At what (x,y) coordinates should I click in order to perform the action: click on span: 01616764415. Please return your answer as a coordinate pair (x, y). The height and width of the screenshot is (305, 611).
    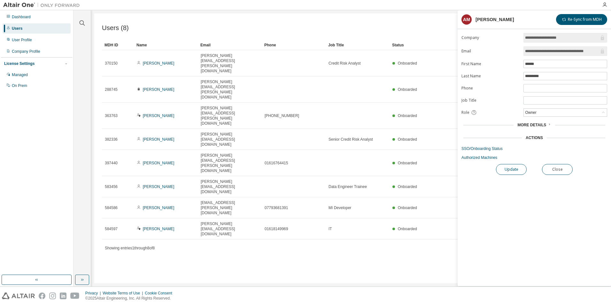
    Looking at the image, I should click on (276, 163).